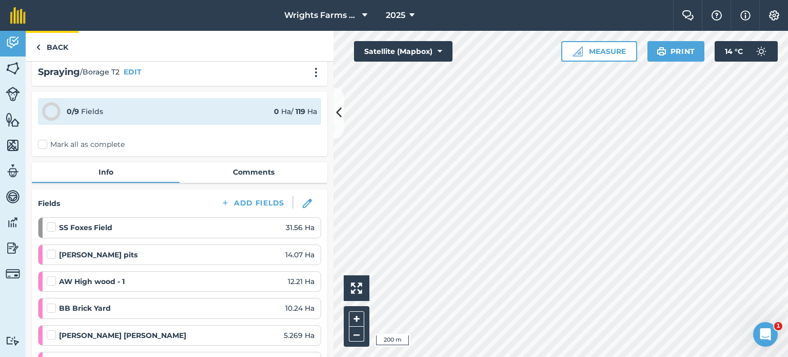  I want to click on img: Two speech bubbles overlapping with the left bubble in the forefront, so click(688, 15).